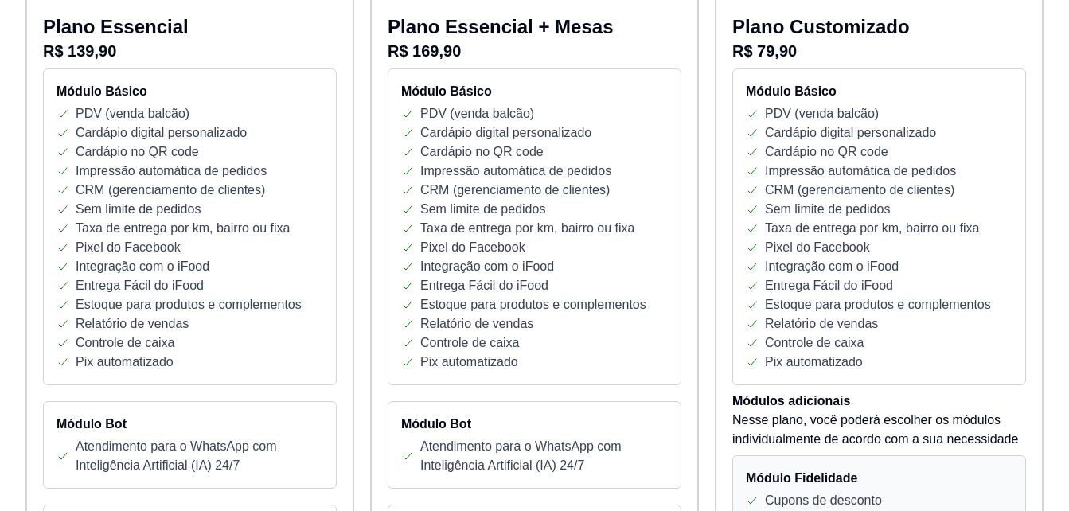 The width and height of the screenshot is (1069, 511). What do you see at coordinates (879, 479) in the screenshot?
I see `h4: Módulo Fidelidade` at bounding box center [879, 479].